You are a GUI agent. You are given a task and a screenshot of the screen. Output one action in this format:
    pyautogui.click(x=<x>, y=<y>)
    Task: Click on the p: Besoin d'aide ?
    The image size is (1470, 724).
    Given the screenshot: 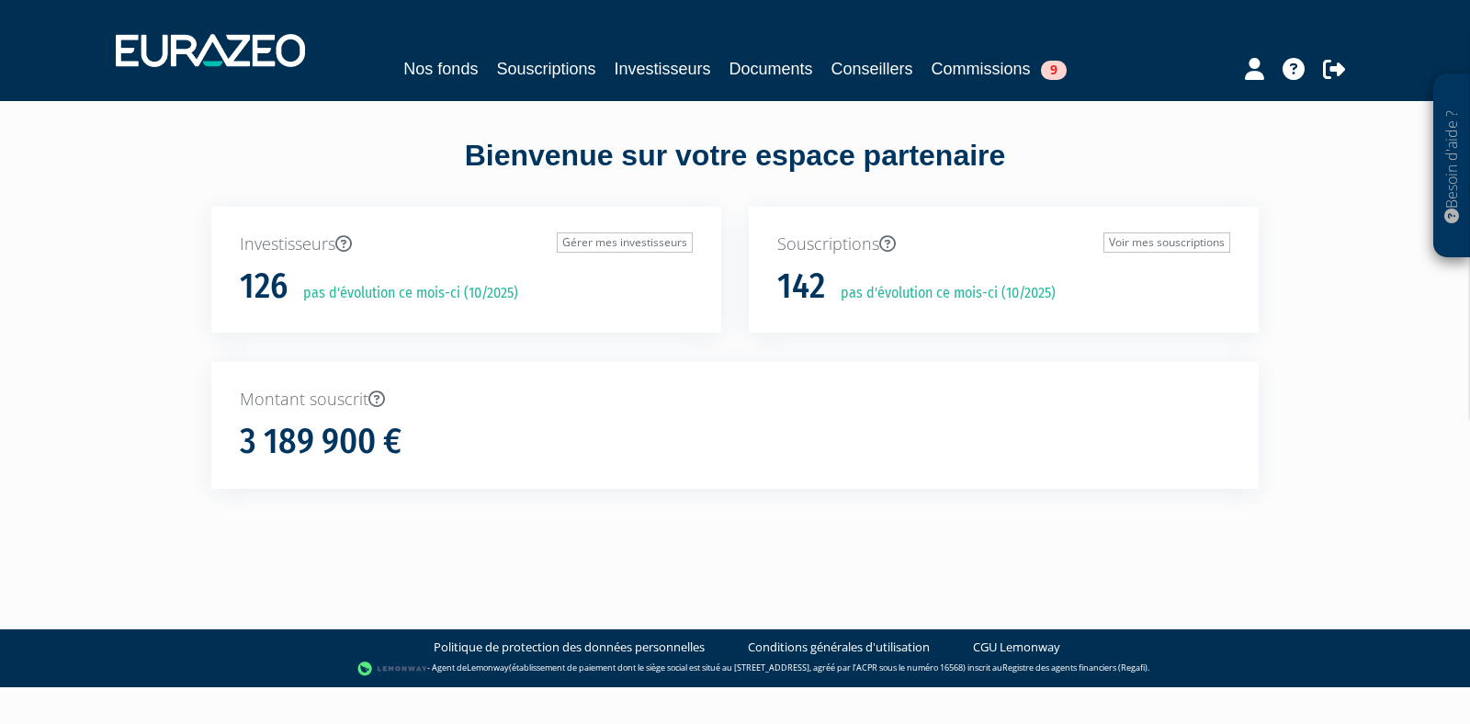 What is the action you would take?
    pyautogui.click(x=1452, y=166)
    